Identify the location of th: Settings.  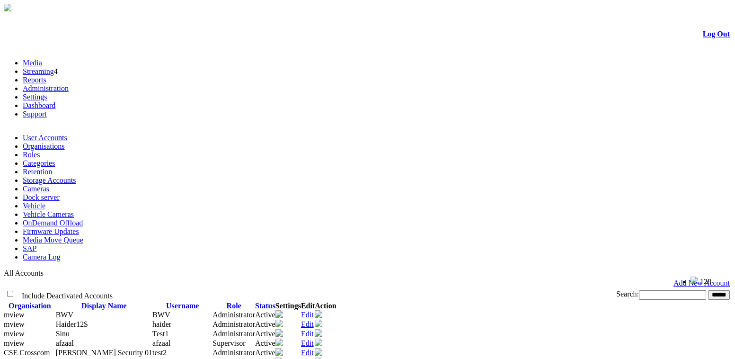
(288, 306).